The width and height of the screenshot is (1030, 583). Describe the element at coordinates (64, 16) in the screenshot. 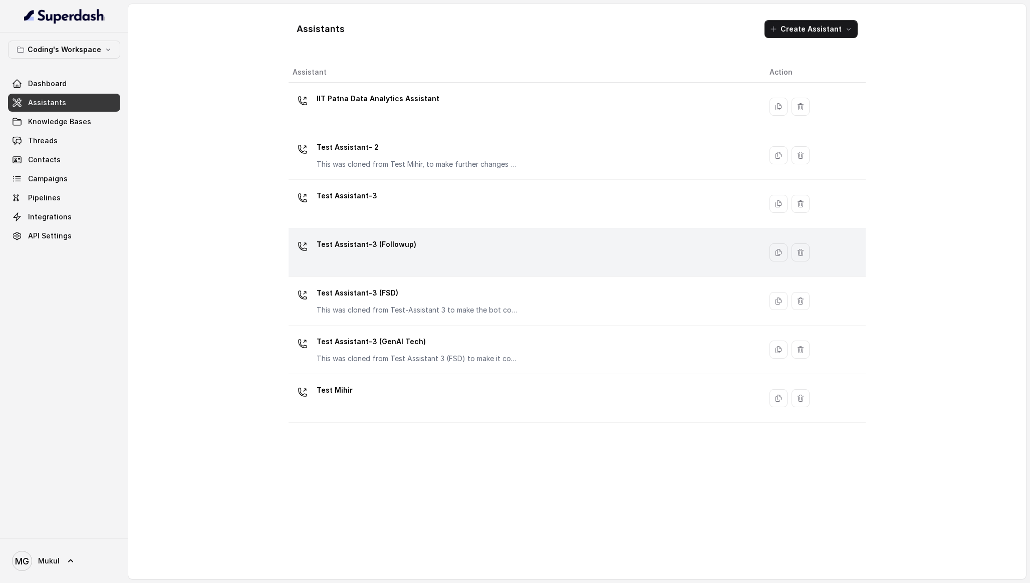

I see `img: light.svg` at that location.